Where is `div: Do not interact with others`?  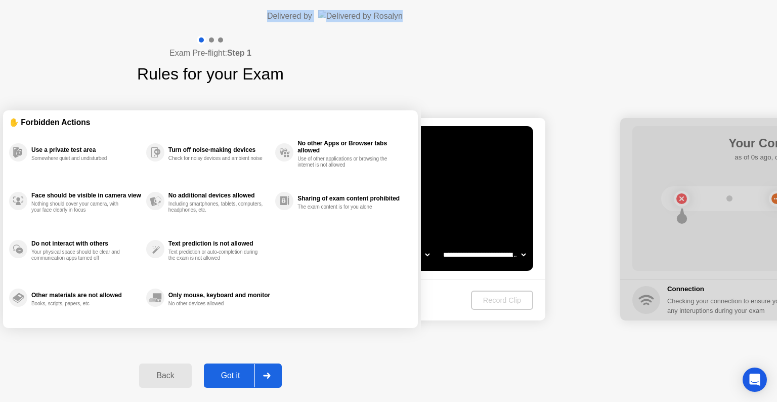 div: Do not interact with others is located at coordinates (86, 243).